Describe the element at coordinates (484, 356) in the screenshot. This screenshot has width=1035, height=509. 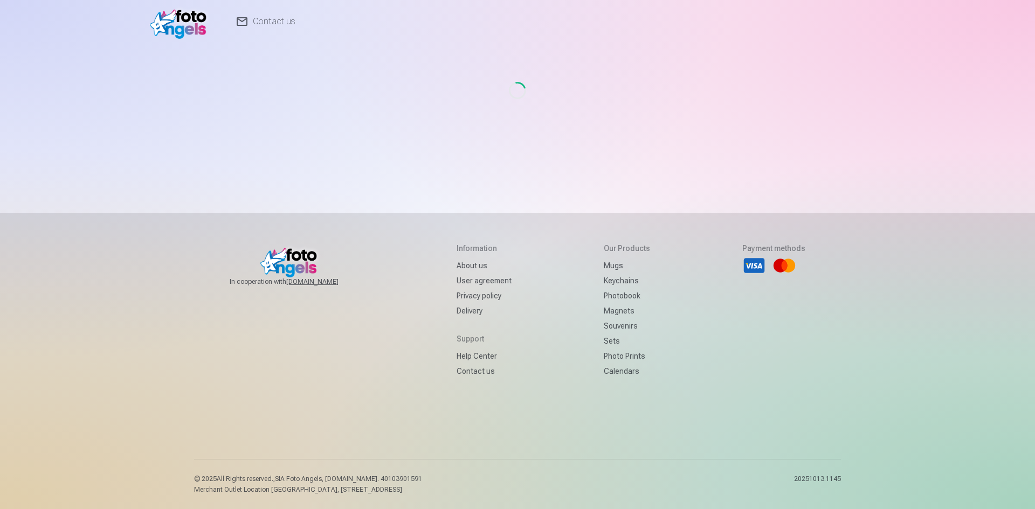
I see `a: Help Center` at that location.